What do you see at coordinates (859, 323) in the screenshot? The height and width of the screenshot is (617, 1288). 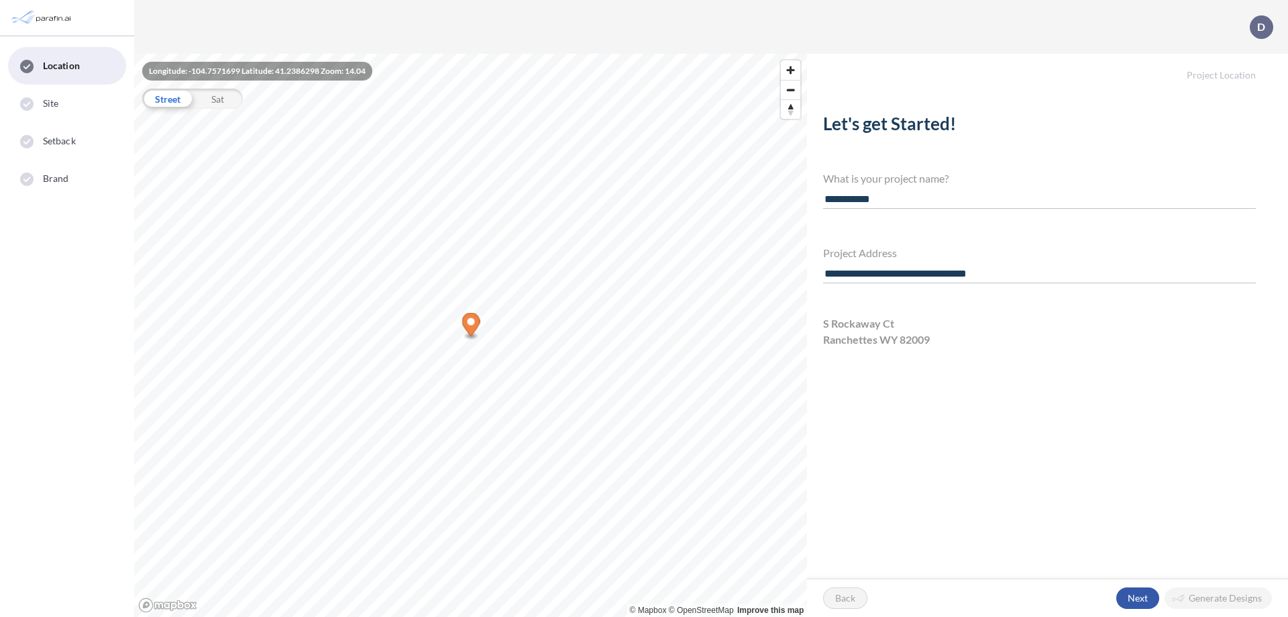 I see `span: S Rockaway Ct` at bounding box center [859, 323].